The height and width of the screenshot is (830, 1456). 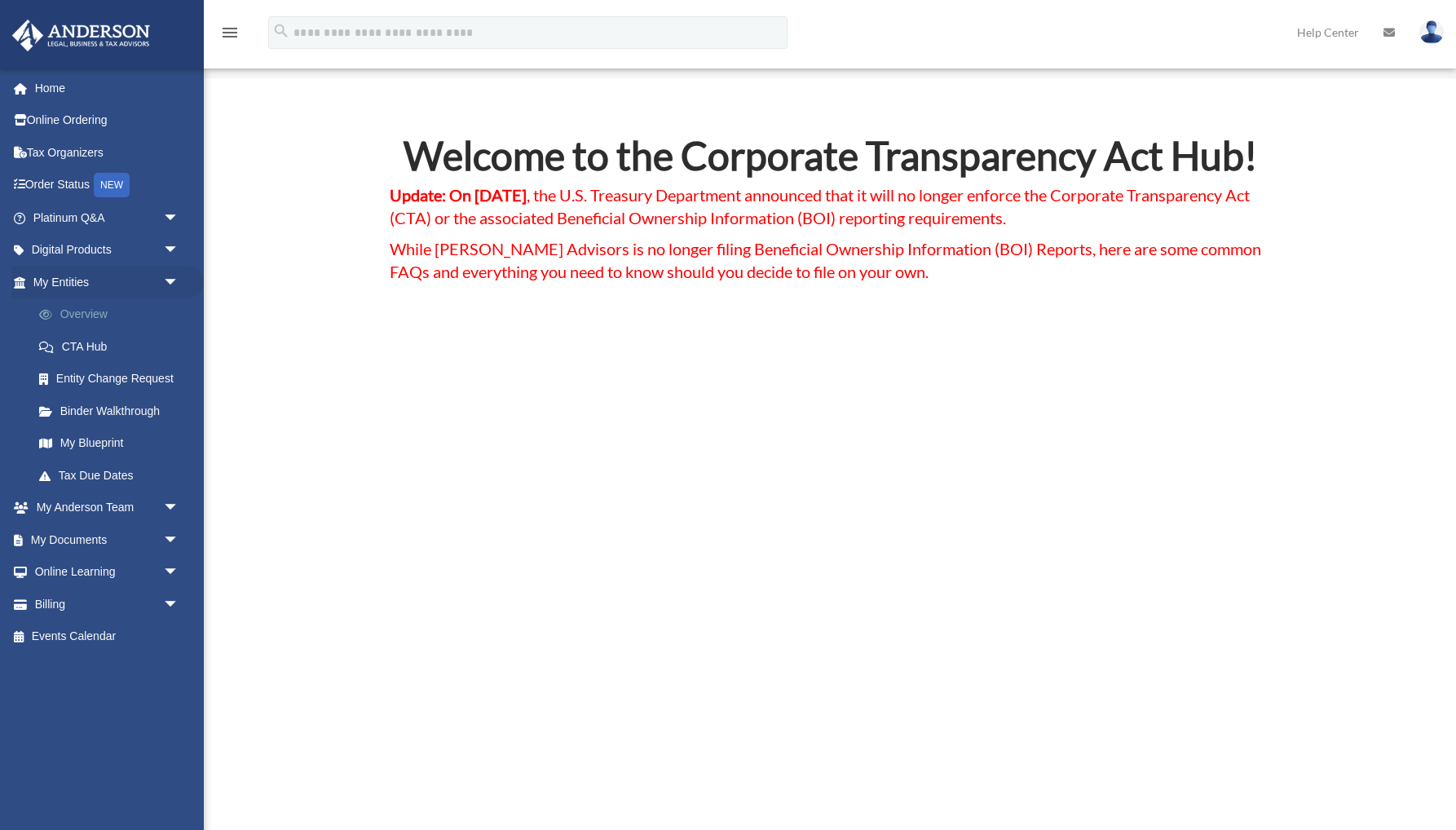 I want to click on a: Online Learningarrow_drop_down, so click(x=108, y=573).